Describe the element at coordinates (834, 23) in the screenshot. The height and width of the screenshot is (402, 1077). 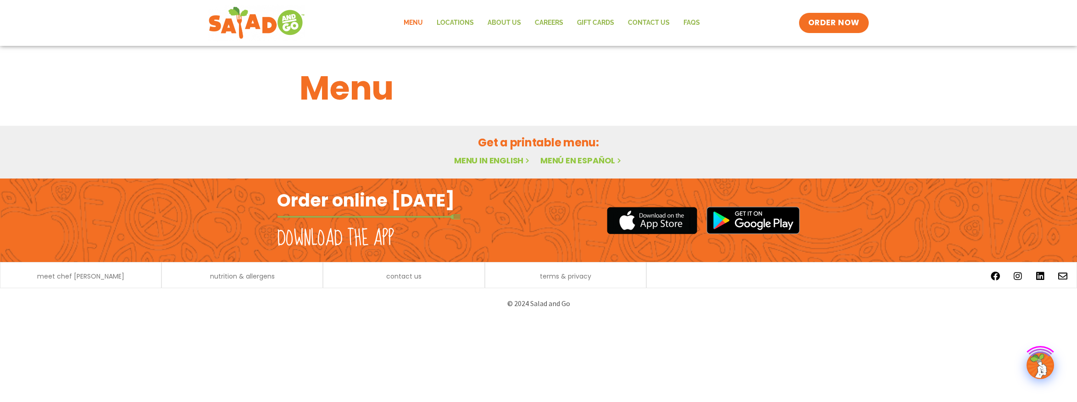
I see `a: ORDER NOW` at that location.